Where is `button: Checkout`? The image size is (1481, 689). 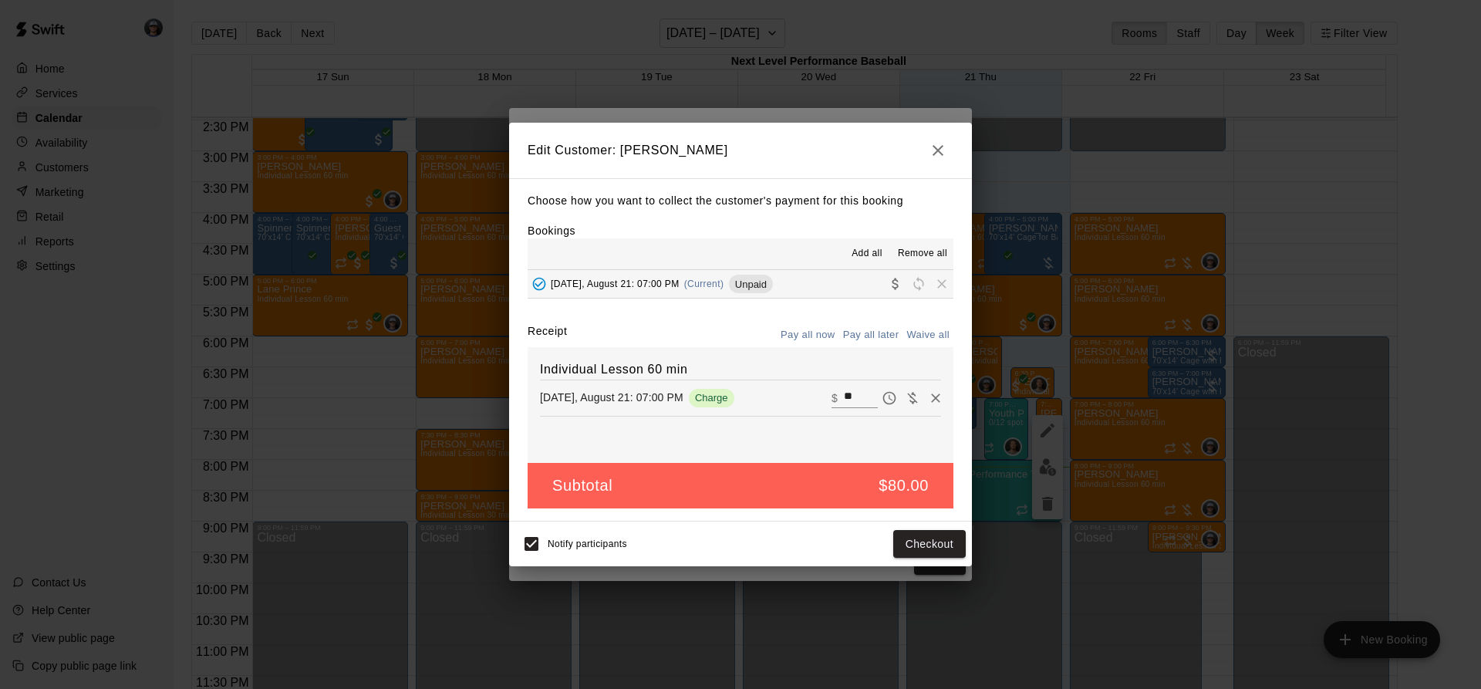 button: Checkout is located at coordinates (929, 544).